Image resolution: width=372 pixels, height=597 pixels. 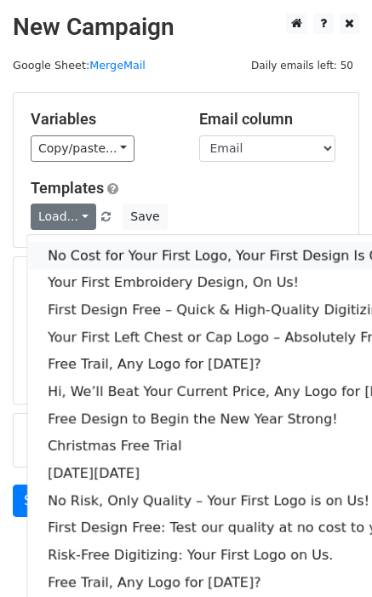 What do you see at coordinates (67, 187) in the screenshot?
I see `a: Templates` at bounding box center [67, 187].